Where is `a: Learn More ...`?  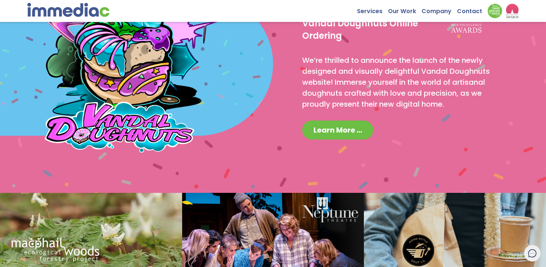 a: Learn More ... is located at coordinates (338, 130).